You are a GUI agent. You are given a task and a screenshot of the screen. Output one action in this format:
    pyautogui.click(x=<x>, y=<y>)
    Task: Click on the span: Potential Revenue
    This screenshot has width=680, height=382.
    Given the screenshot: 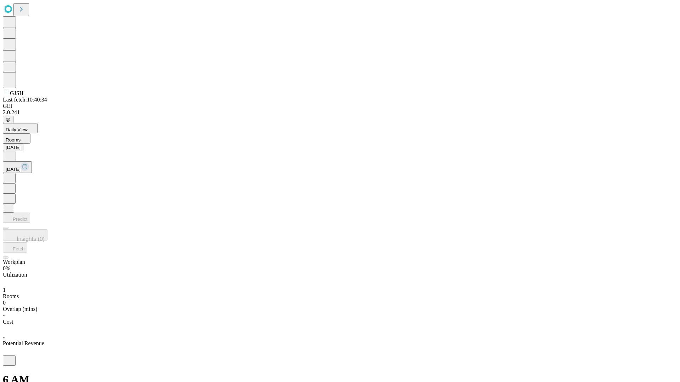 What is the action you would take?
    pyautogui.click(x=23, y=344)
    